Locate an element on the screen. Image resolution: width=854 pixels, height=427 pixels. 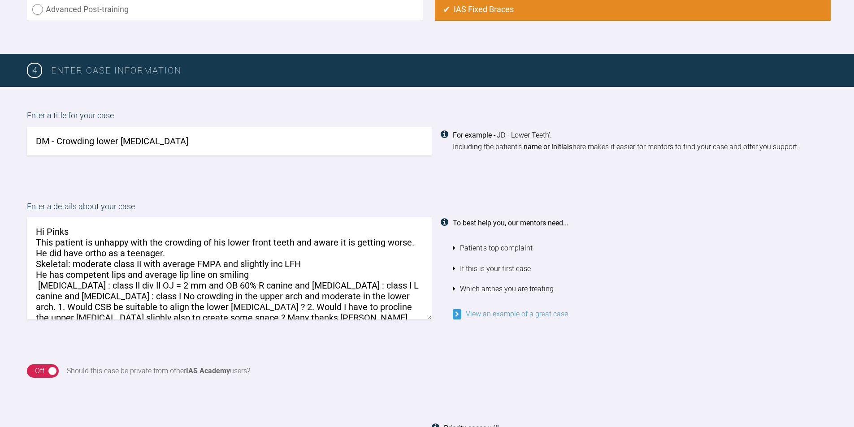
strong: To best help you, our mentors need... is located at coordinates (510, 223).